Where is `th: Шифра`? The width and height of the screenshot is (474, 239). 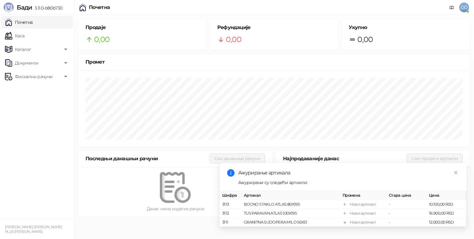 th: Шифра is located at coordinates (230, 195).